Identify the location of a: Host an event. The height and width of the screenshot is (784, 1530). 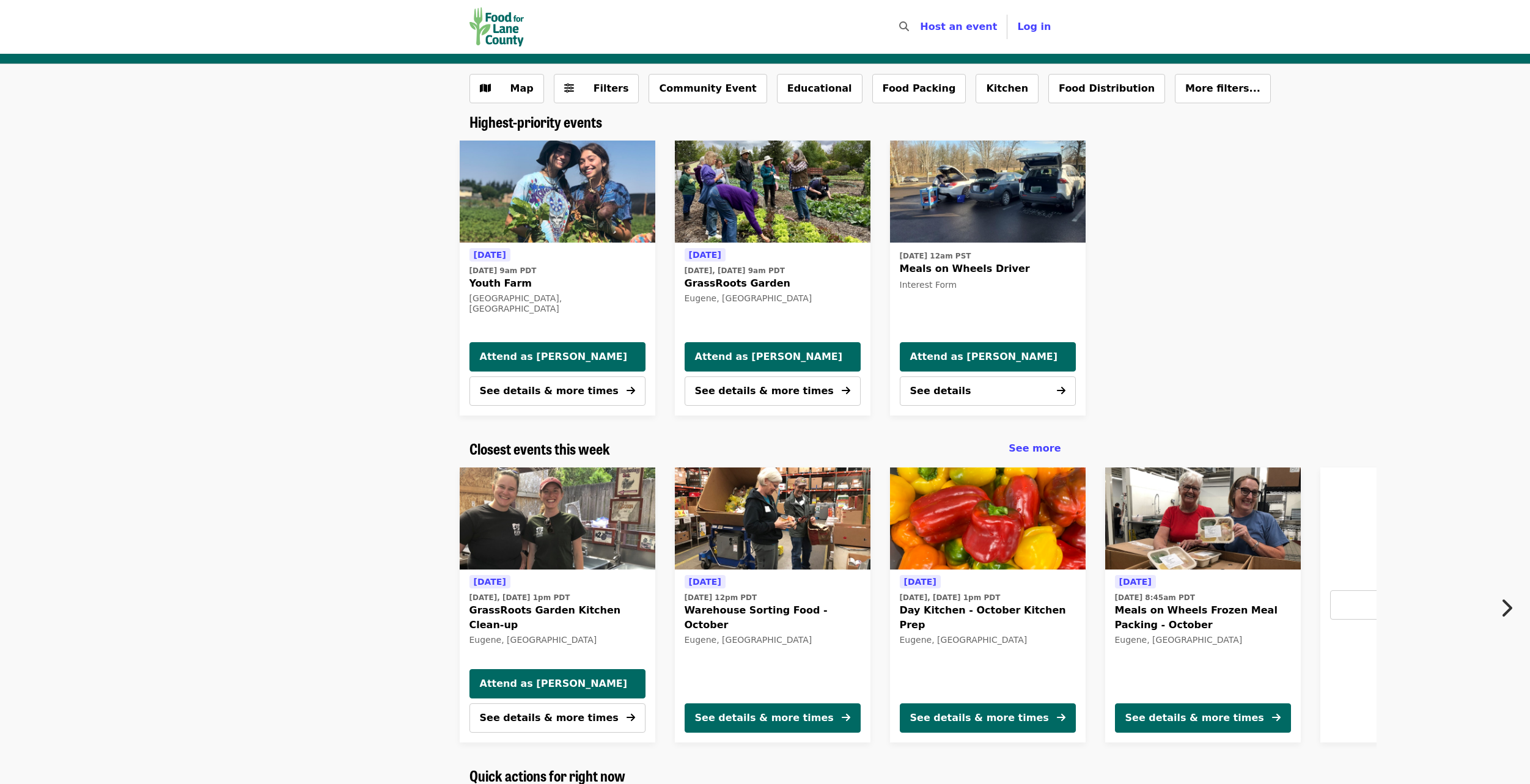
(959, 26).